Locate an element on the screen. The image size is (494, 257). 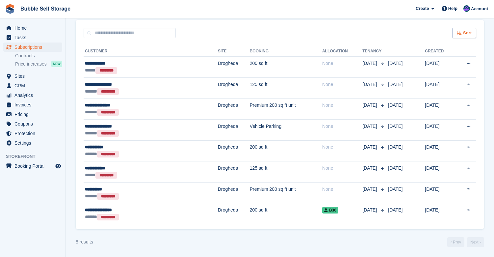
span: Coupons is located at coordinates (34, 124).